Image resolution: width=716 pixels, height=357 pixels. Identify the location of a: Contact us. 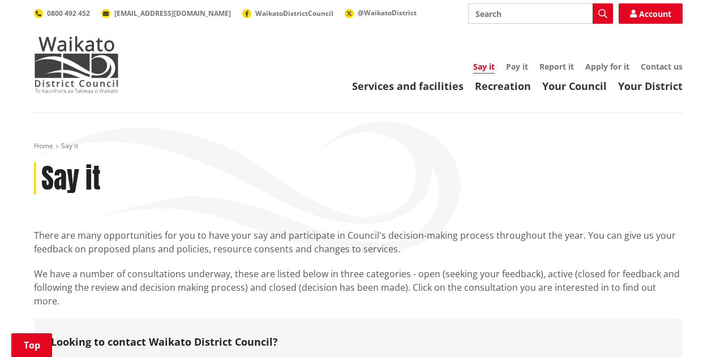
(661, 66).